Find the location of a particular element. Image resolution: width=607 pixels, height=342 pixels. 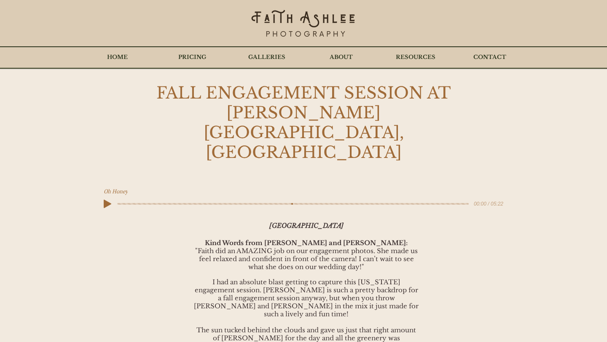

span: Oh Honey is located at coordinates (115, 192).